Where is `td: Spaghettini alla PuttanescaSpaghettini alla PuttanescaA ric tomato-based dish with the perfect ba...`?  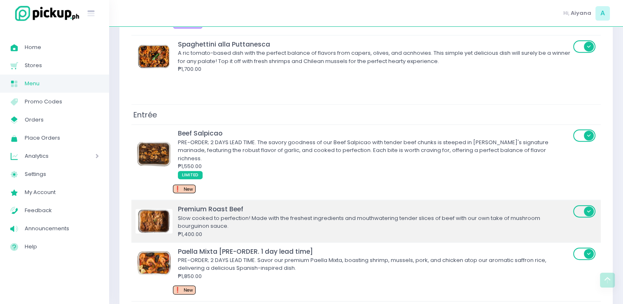
td: Spaghettini alla PuttanescaSpaghettini alla PuttanescaA ric tomato-based dish with the perfect ba... is located at coordinates (366, 56).